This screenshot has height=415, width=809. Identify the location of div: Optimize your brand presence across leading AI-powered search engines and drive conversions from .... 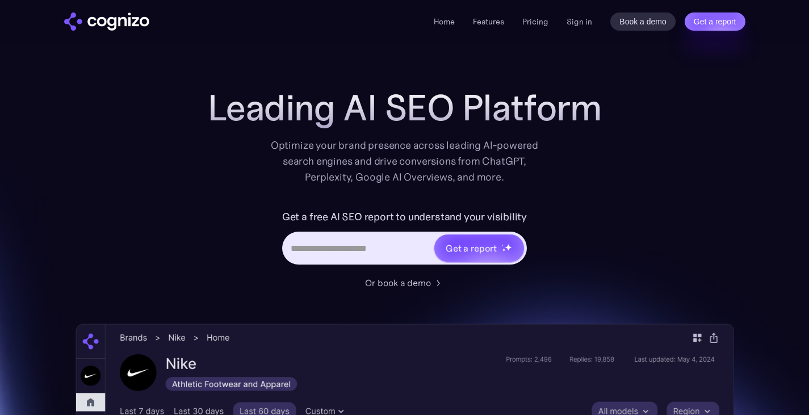
(405, 161).